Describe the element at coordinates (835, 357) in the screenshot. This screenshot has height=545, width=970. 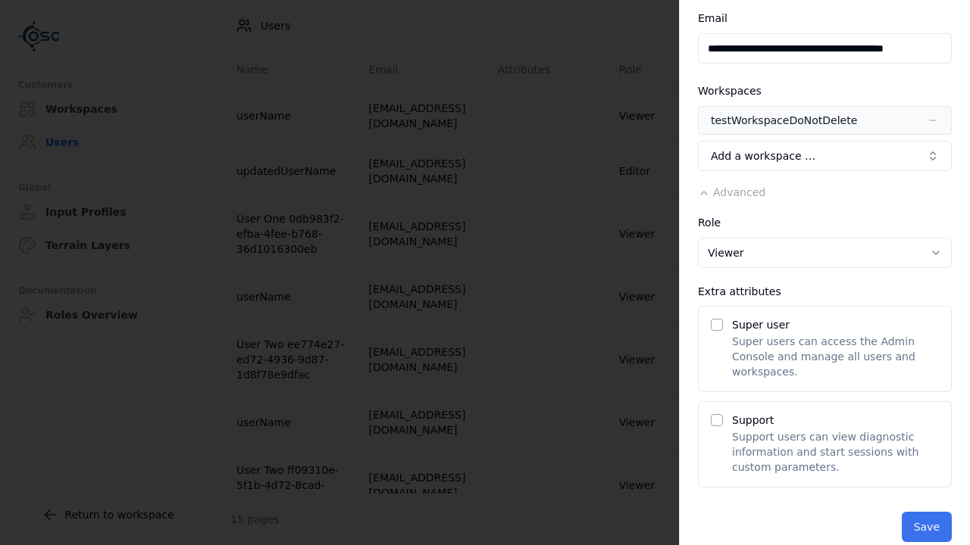
I see `p: Super users can access the Admin Console and manage all users and workspaces.` at that location.